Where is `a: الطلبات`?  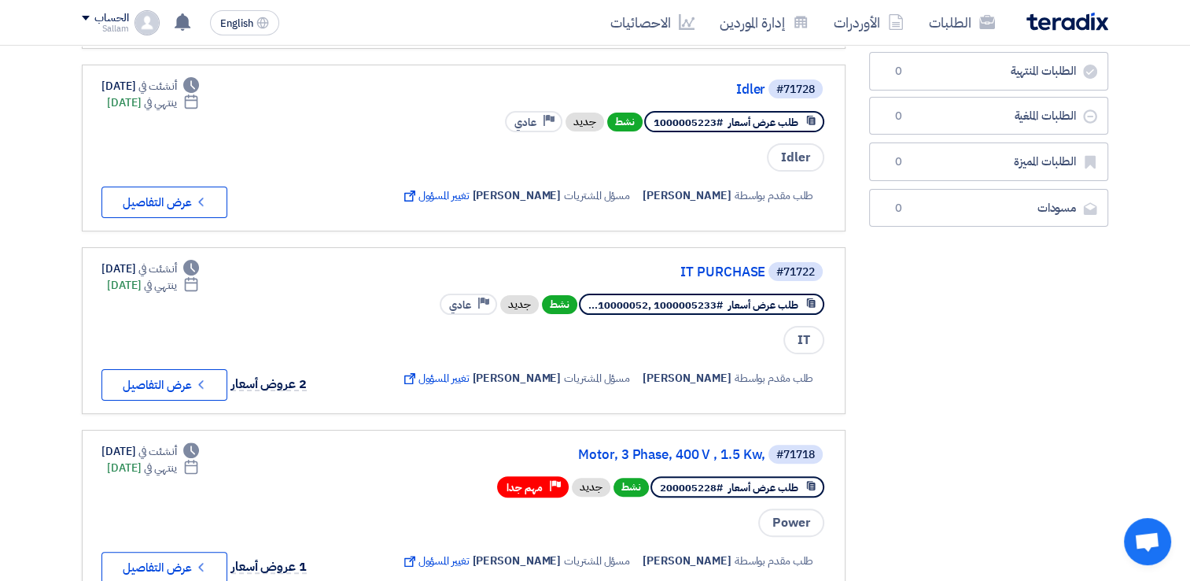
a: الطلبات is located at coordinates (962, 22).